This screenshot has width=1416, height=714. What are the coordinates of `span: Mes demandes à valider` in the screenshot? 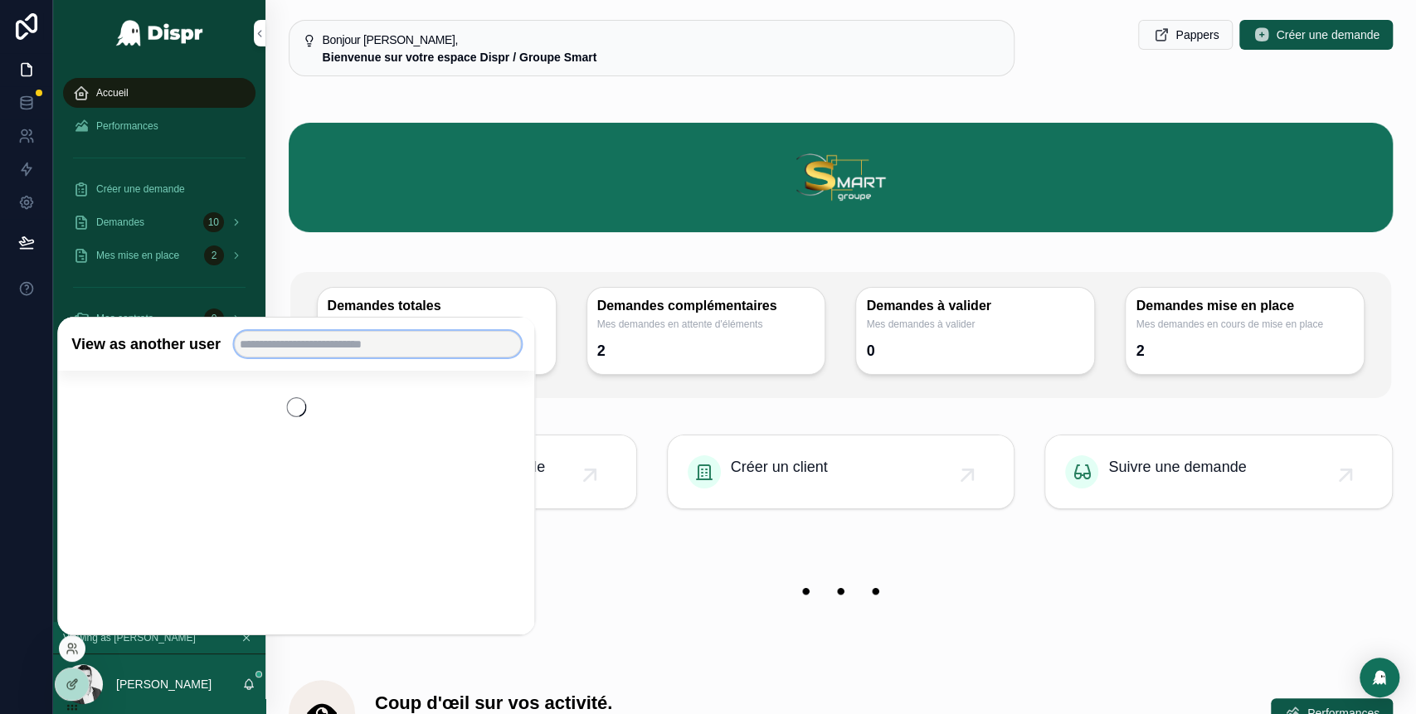 It's located at (975, 324).